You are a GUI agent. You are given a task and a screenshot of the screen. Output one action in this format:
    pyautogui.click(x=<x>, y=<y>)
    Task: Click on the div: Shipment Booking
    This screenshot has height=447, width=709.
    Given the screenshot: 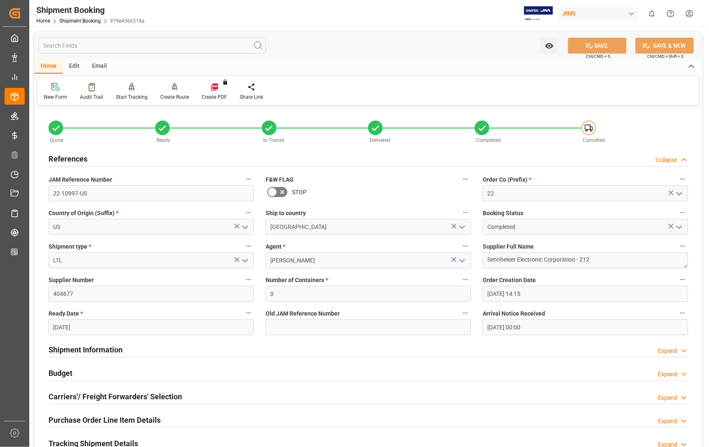 What is the action you would take?
    pyautogui.click(x=90, y=10)
    